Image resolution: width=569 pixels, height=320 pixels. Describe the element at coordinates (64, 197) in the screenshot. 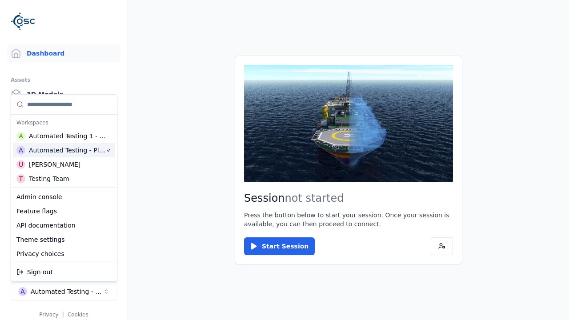

I see `div: Admin console` at that location.